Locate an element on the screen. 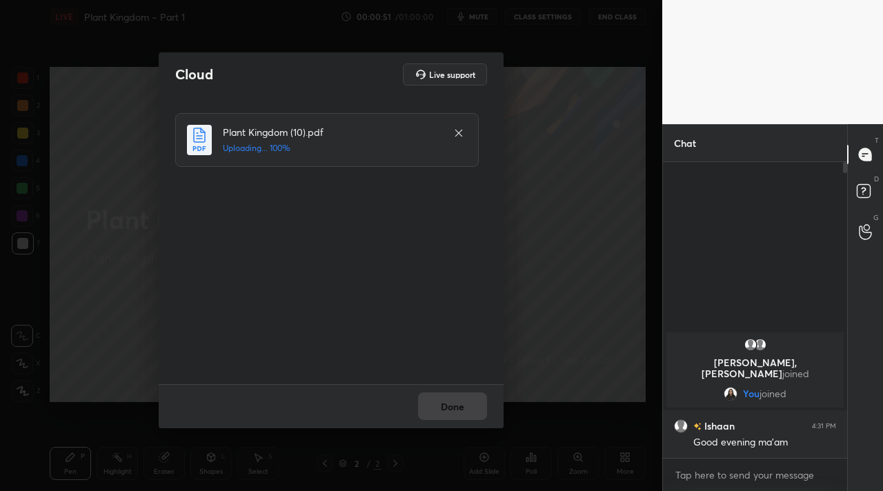 This screenshot has height=491, width=883. p: Chat is located at coordinates (685, 143).